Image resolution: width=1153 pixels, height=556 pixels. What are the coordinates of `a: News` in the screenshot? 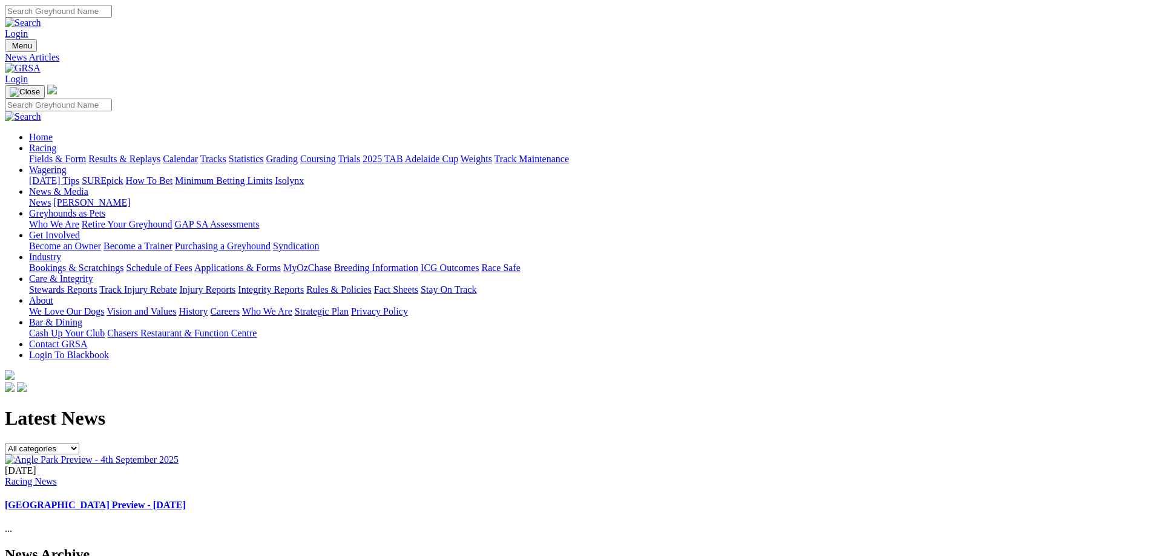 It's located at (40, 202).